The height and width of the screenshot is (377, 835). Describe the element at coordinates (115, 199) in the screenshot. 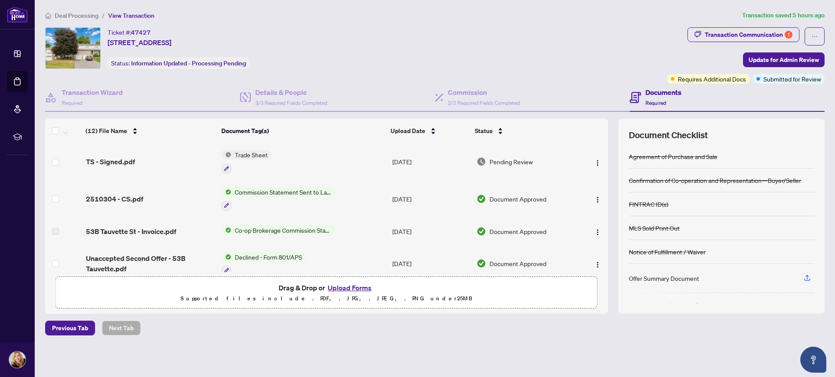

I see `span: 2510304 - CS.pdf` at that location.